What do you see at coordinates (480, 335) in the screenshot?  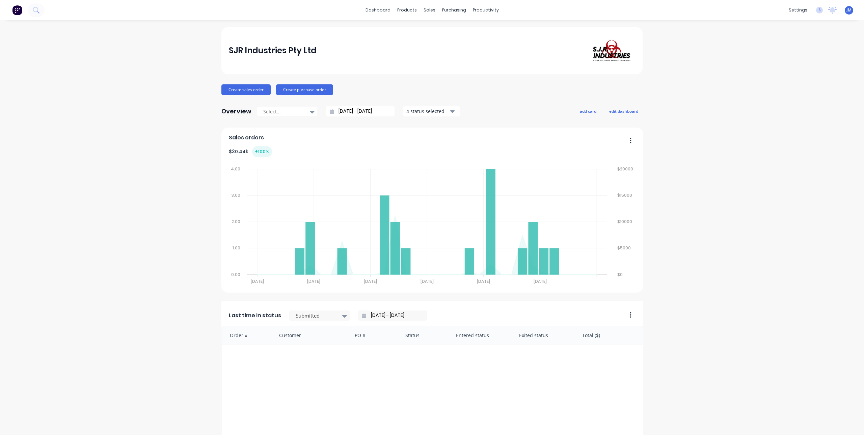 I see `div: Entered status` at bounding box center [480, 335].